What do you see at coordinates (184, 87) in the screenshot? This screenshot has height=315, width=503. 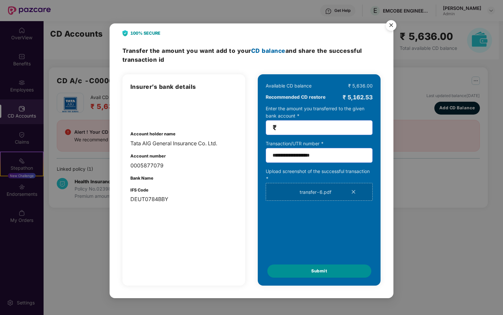 I see `h3: Insurer’s bank details` at bounding box center [184, 87].